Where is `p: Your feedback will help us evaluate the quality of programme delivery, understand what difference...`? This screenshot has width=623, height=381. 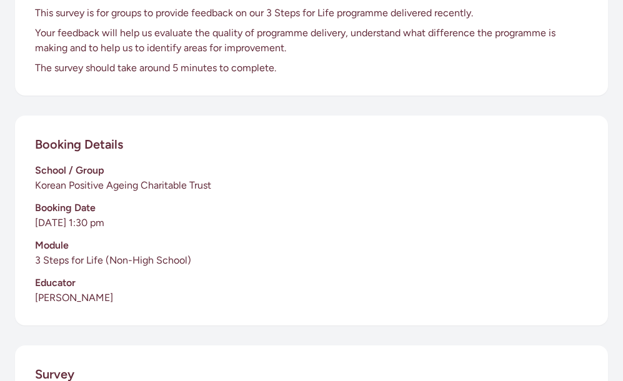 p: Your feedback will help us evaluate the quality of programme delivery, understand what difference... is located at coordinates (311, 41).